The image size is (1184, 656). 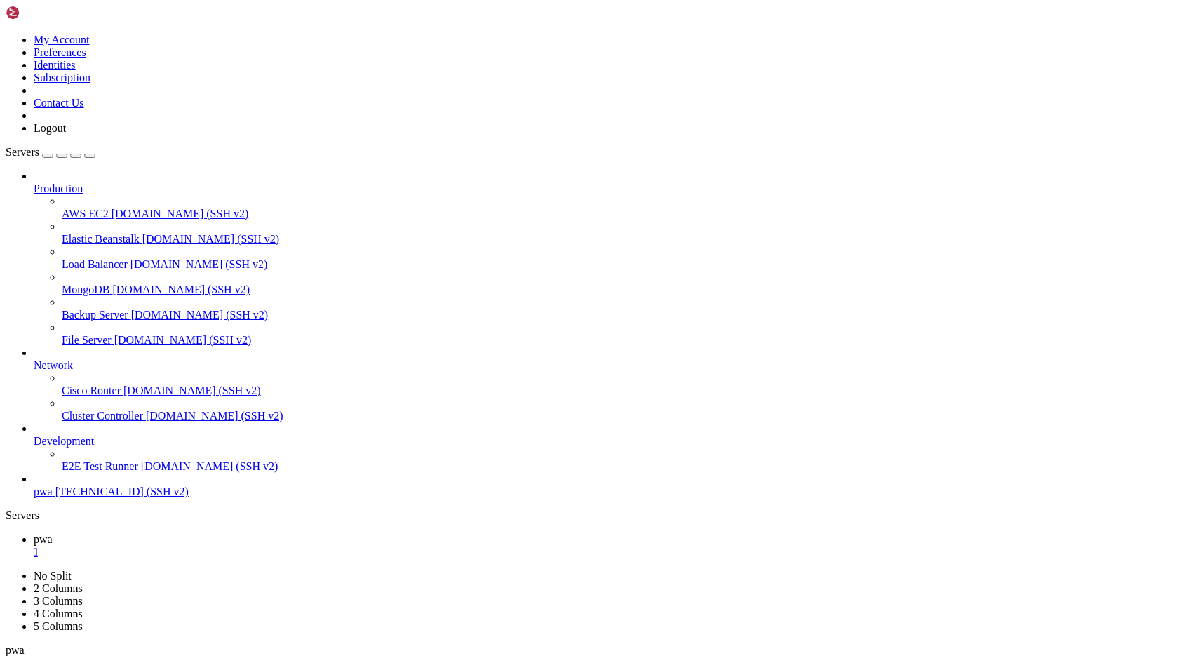 What do you see at coordinates (606, 447) in the screenshot?
I see `li: Development` at bounding box center [606, 447].